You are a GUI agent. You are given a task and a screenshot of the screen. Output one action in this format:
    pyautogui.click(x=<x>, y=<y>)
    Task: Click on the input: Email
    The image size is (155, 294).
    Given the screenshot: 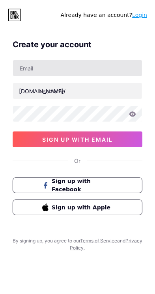 What is the action you would take?
    pyautogui.click(x=77, y=68)
    